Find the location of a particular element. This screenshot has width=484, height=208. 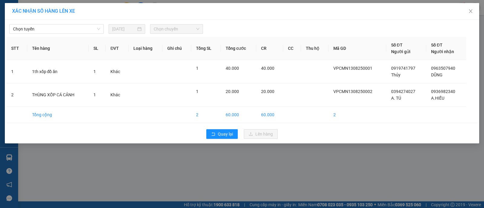

button: Close is located at coordinates (470, 11).